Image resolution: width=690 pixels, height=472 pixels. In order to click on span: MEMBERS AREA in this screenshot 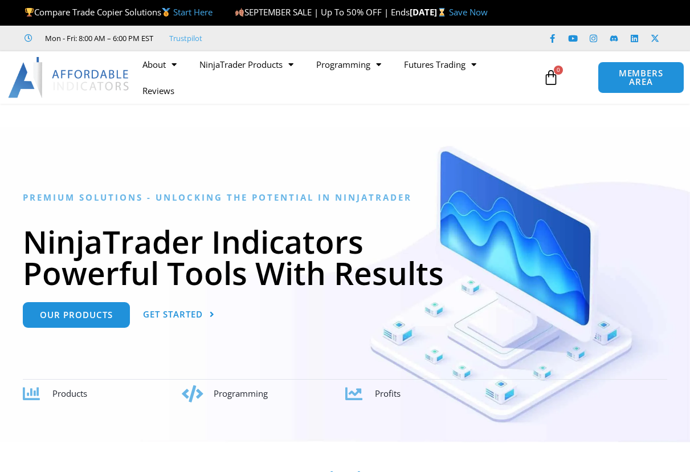, I will do `click(641, 77)`.